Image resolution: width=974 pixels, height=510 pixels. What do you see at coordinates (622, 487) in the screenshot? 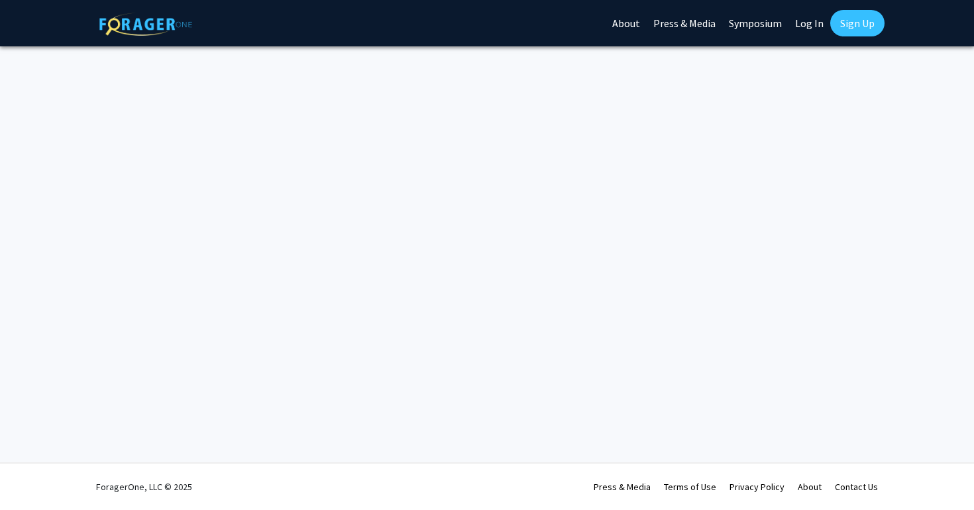
I see `a: Press & Media` at bounding box center [622, 487].